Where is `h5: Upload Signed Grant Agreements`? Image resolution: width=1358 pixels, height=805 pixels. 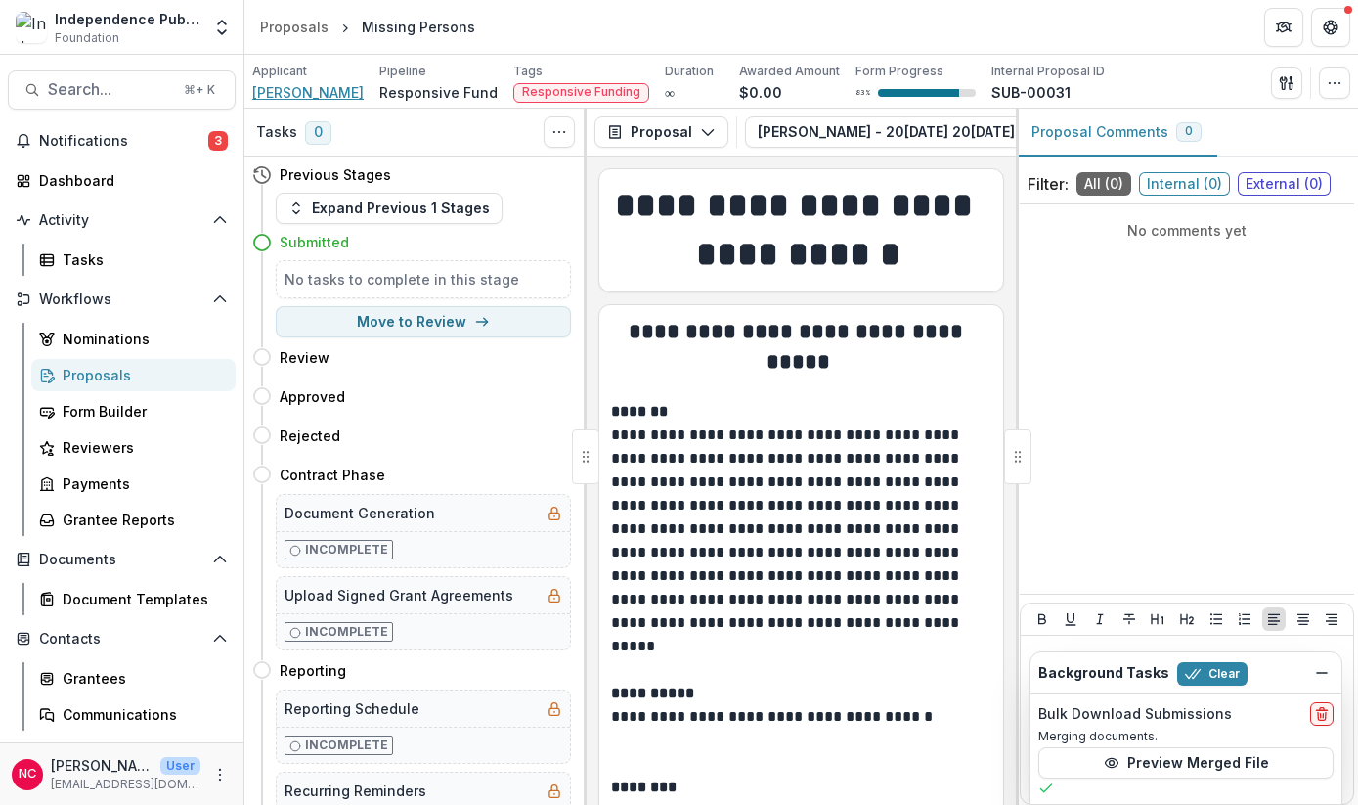
h5: Upload Signed Grant Agreements is located at coordinates (399, 594).